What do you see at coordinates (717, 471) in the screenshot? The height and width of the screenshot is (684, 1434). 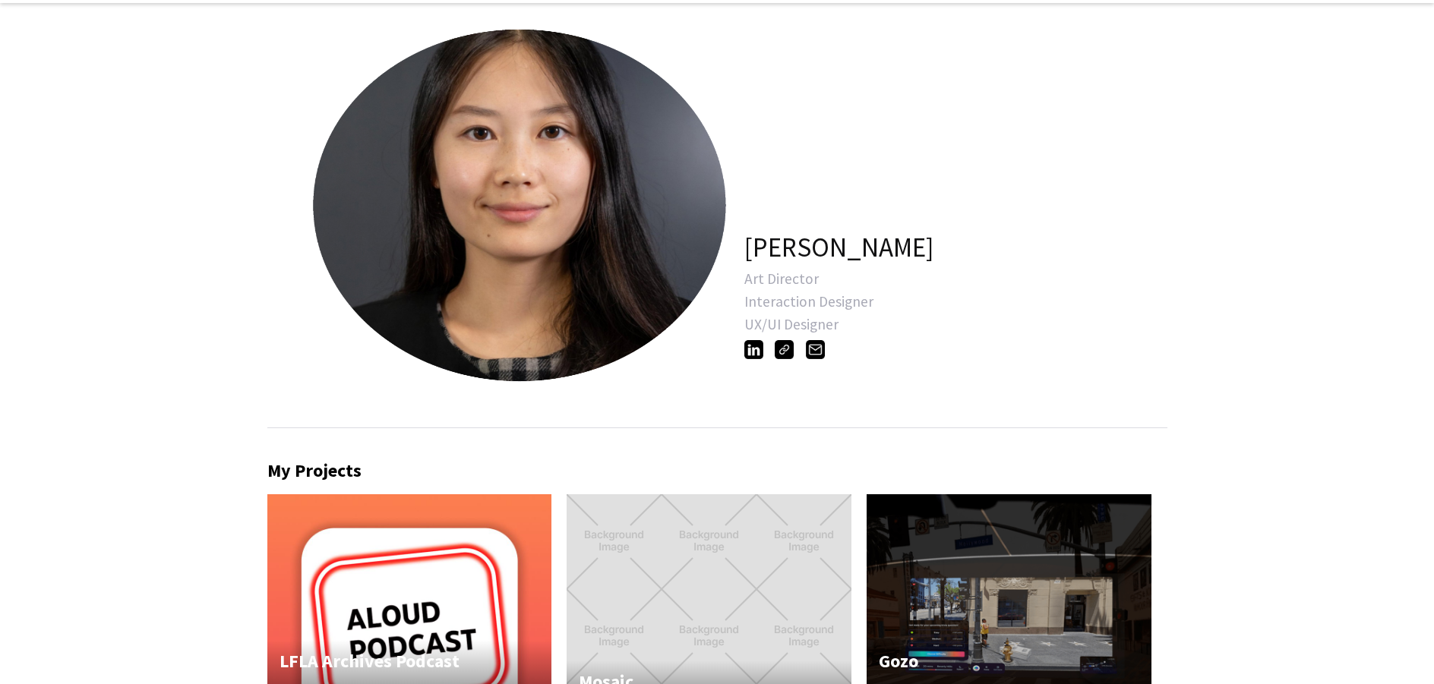 I see `h2: My Projects` at bounding box center [717, 471].